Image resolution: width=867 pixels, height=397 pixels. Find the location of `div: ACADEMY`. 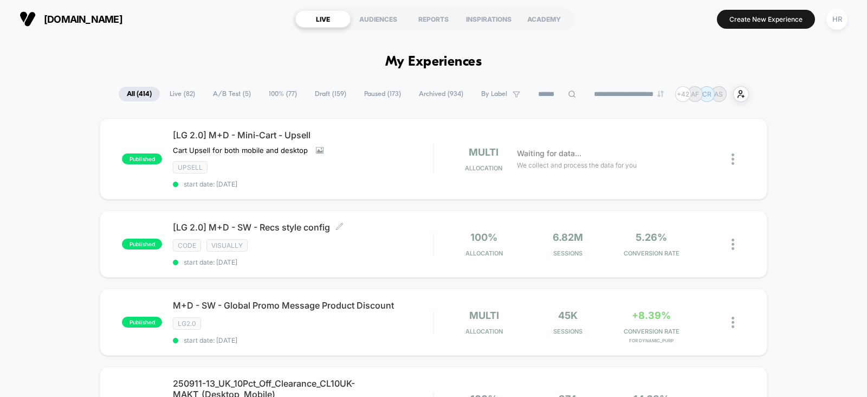

div: ACADEMY is located at coordinates (544, 19).